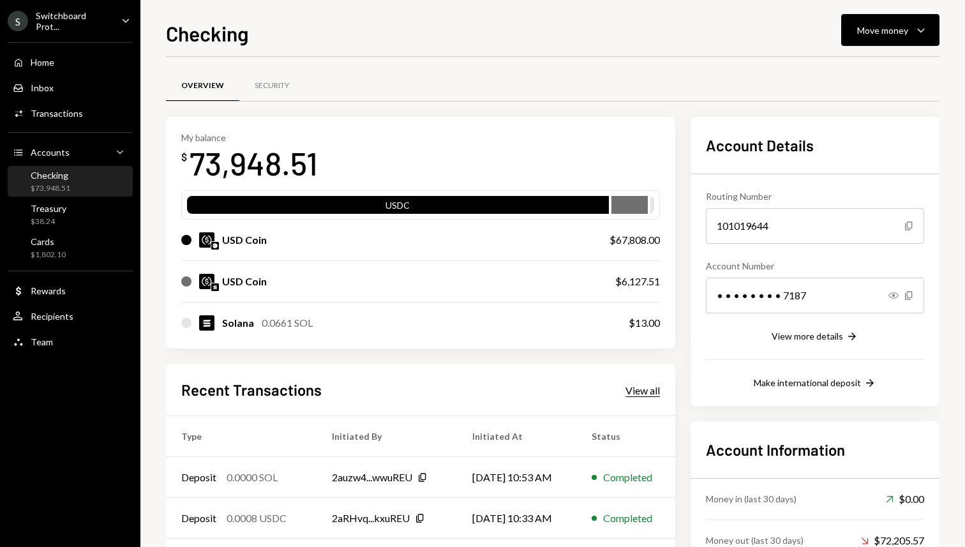 Image resolution: width=965 pixels, height=547 pixels. What do you see at coordinates (207, 323) in the screenshot?
I see `img: SOL` at bounding box center [207, 323].